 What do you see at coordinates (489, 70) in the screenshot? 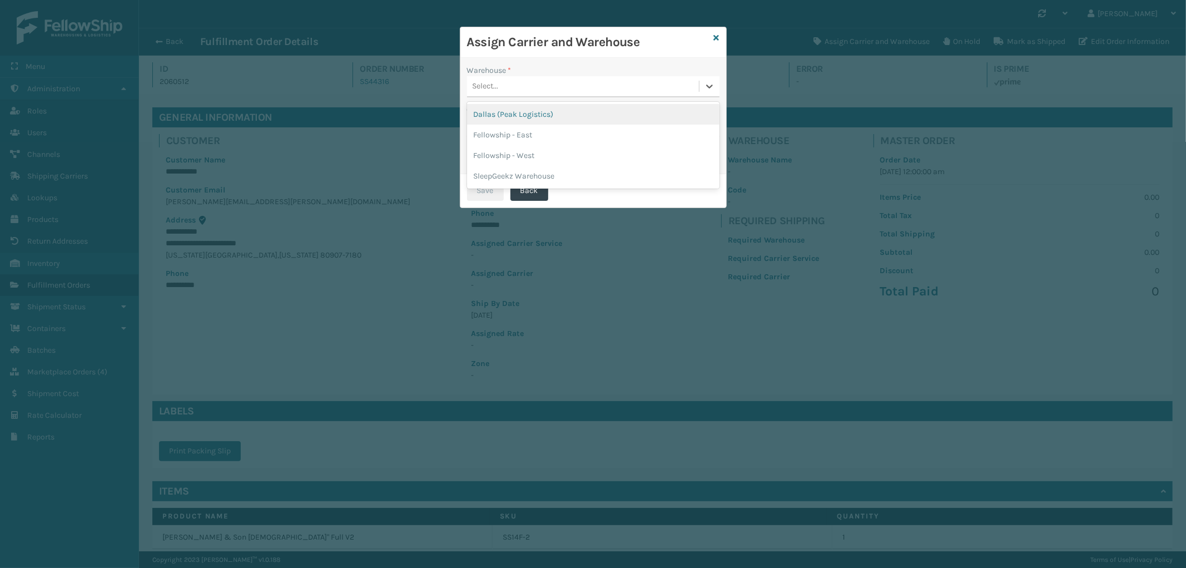
I see `label: Warehouse` at bounding box center [489, 70].